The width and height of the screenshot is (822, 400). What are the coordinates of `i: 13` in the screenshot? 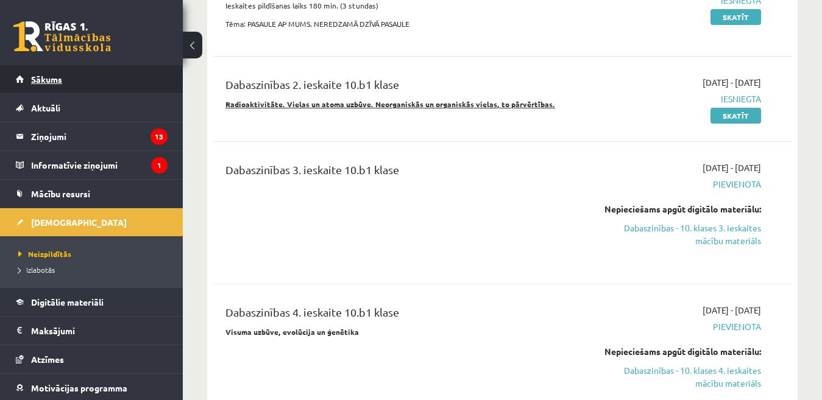 It's located at (159, 136).